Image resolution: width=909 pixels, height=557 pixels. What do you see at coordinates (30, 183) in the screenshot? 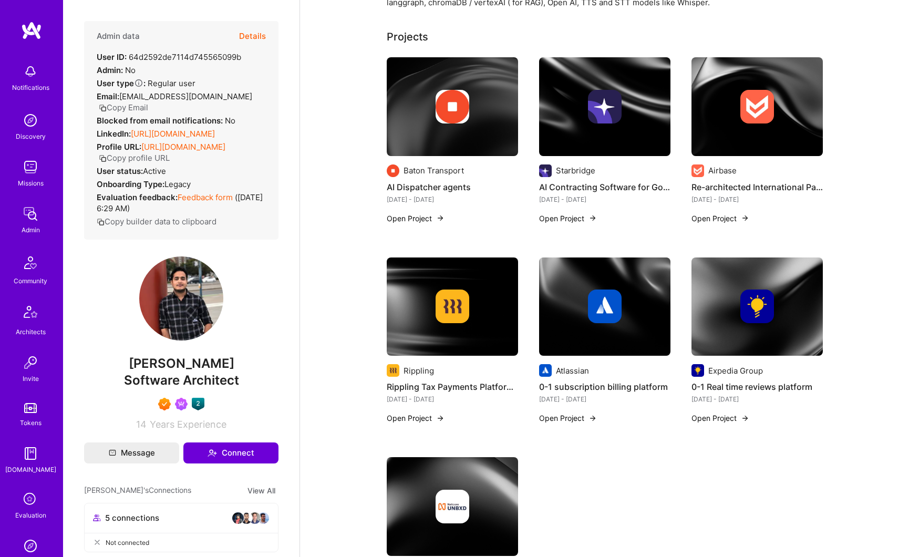
I see `div: Missions` at bounding box center [30, 183].